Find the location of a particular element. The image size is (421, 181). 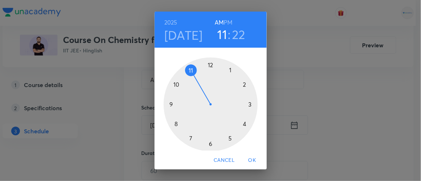

span: OK is located at coordinates (252, 160).